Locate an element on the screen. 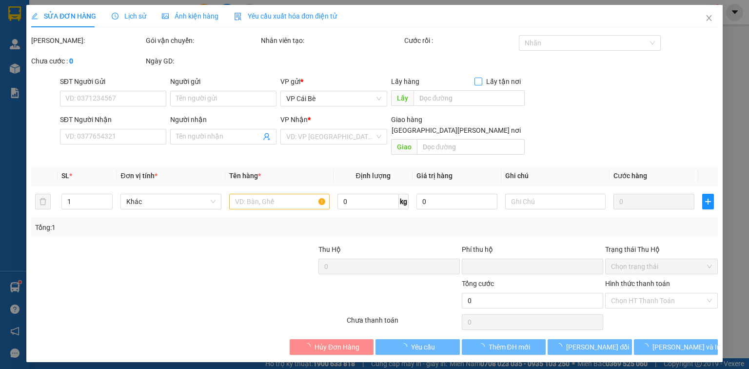 This screenshot has height=369, width=749. span: Lấy tận nơi is located at coordinates (503, 81).